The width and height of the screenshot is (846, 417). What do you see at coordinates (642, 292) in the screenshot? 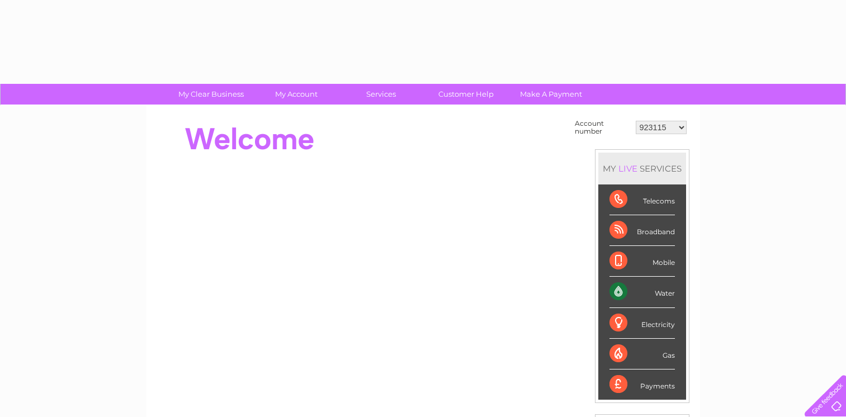
I see `div: Water` at bounding box center [642, 292].